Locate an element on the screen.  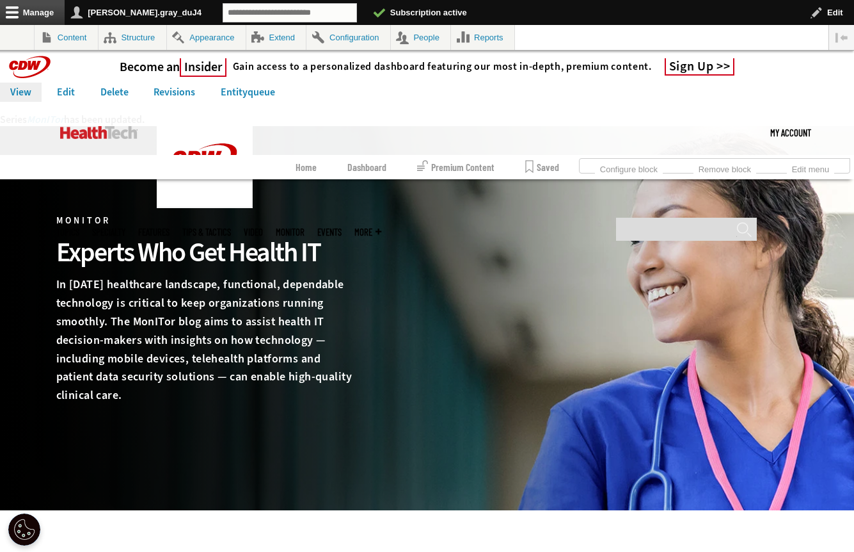
a: Premium Content is located at coordinates (456, 167).